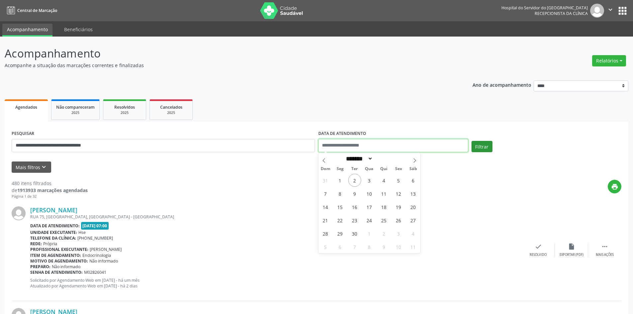 This screenshot has width=633, height=314. Describe the element at coordinates (538, 255) in the screenshot. I see `div: Resolvido` at that location.